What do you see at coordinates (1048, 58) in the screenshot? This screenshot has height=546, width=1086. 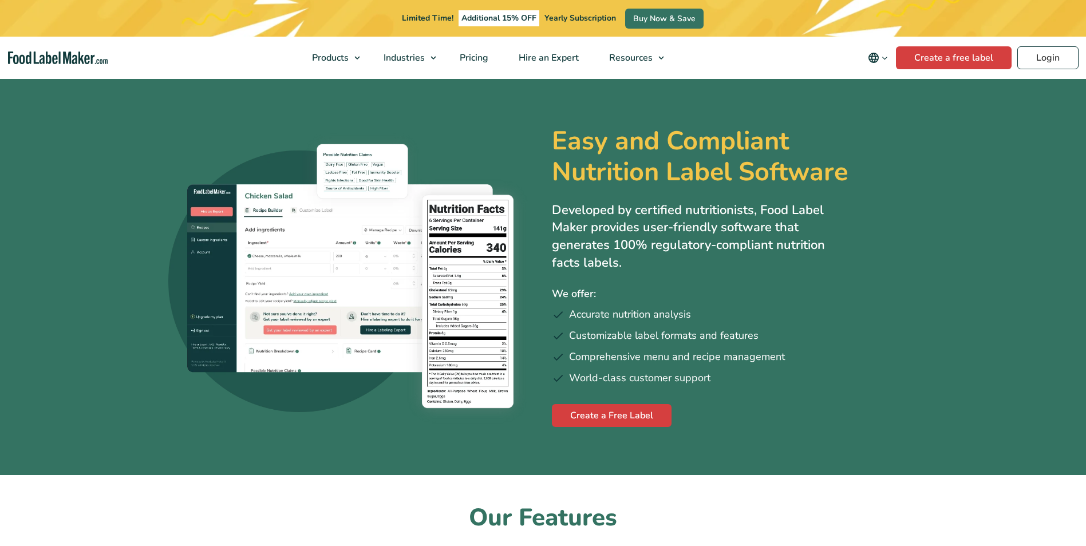 I see `a: Login` at bounding box center [1048, 58].